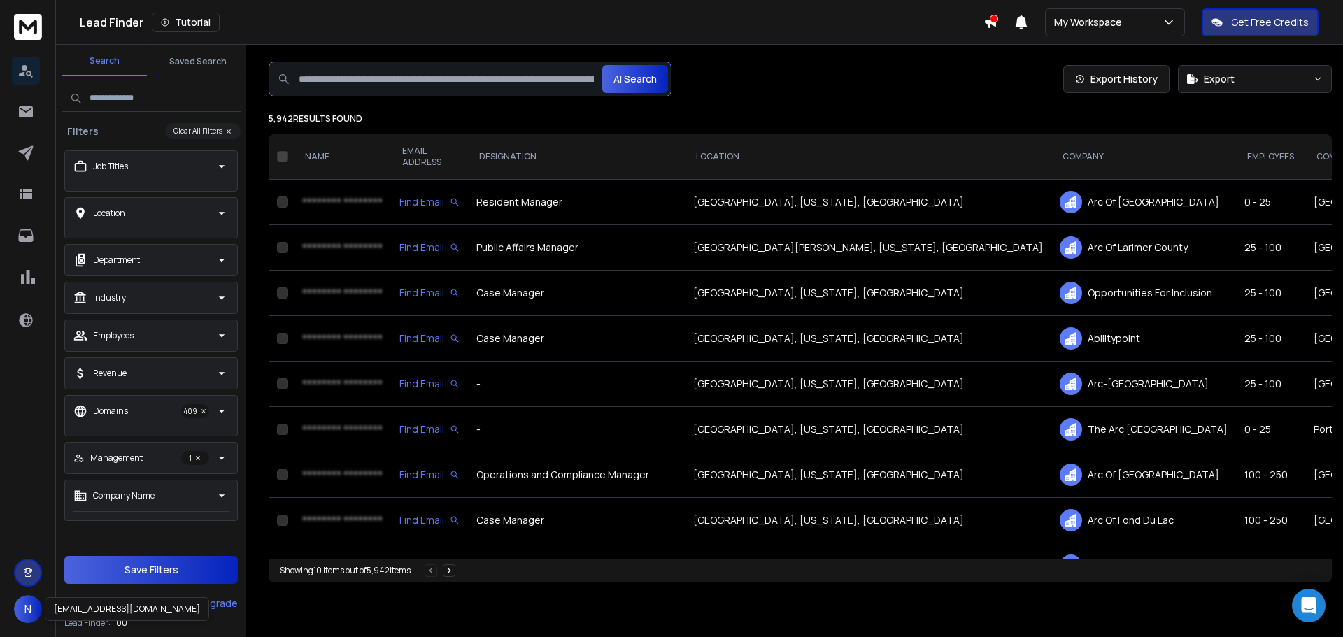 The width and height of the screenshot is (1343, 637). What do you see at coordinates (116, 458) in the screenshot?
I see `p: Management` at bounding box center [116, 458].